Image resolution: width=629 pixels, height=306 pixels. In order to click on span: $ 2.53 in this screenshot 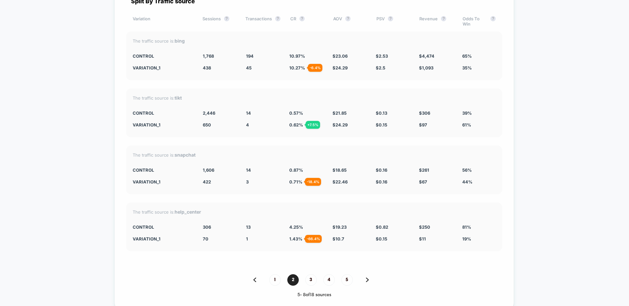, I will do `click(382, 56)`.